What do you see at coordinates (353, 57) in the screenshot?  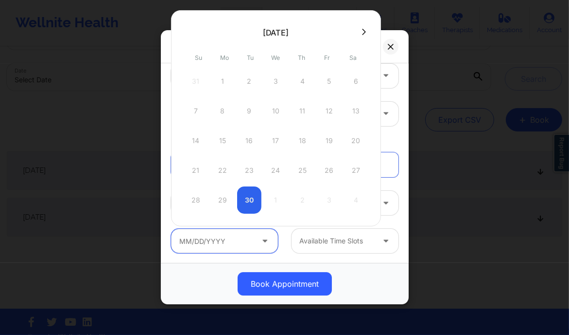 I see `abbr: Saturday` at bounding box center [353, 57].